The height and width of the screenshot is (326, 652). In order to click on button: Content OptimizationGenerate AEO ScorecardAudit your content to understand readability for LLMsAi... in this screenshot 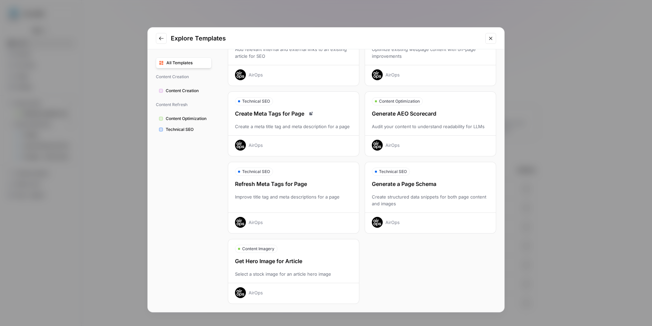, I will do `click(431, 124)`.